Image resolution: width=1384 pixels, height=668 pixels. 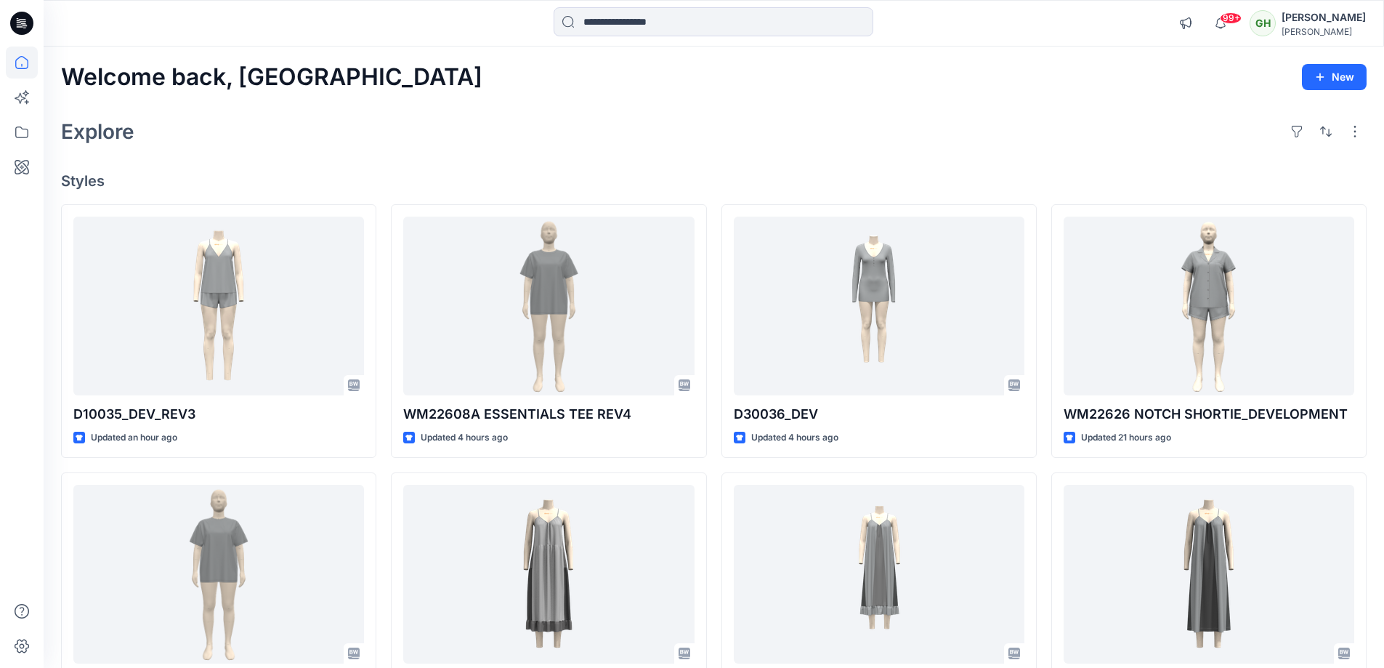 I want to click on a: D30036_DEV, so click(x=879, y=306).